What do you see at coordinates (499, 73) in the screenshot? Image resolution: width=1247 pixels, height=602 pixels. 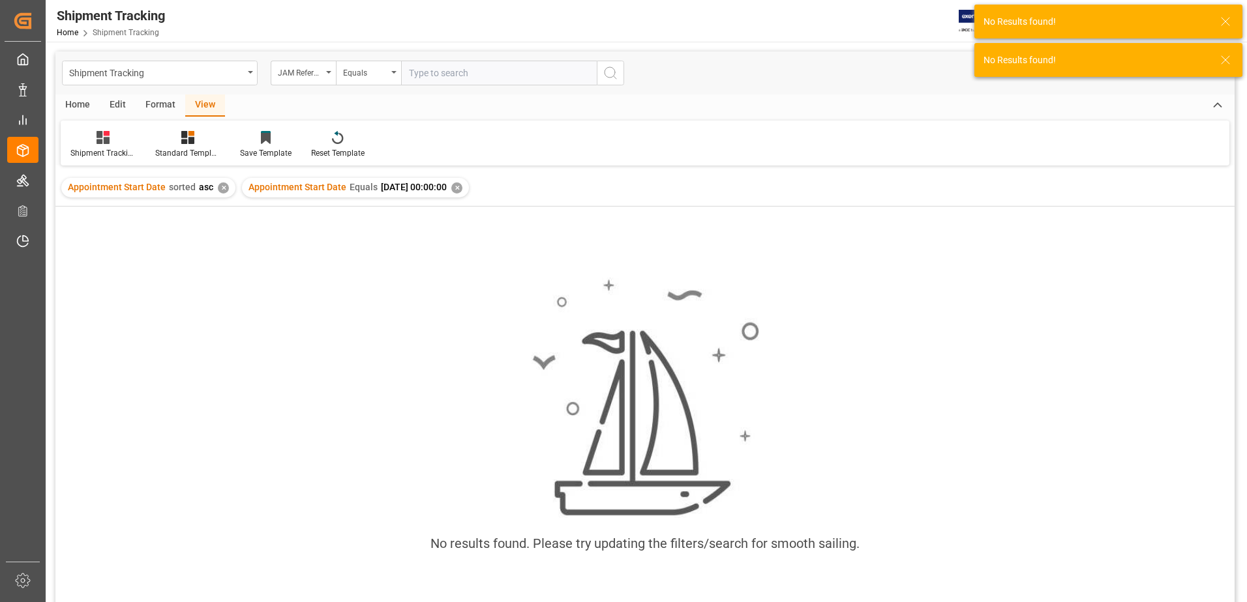 I see `input: Type to search` at bounding box center [499, 73].